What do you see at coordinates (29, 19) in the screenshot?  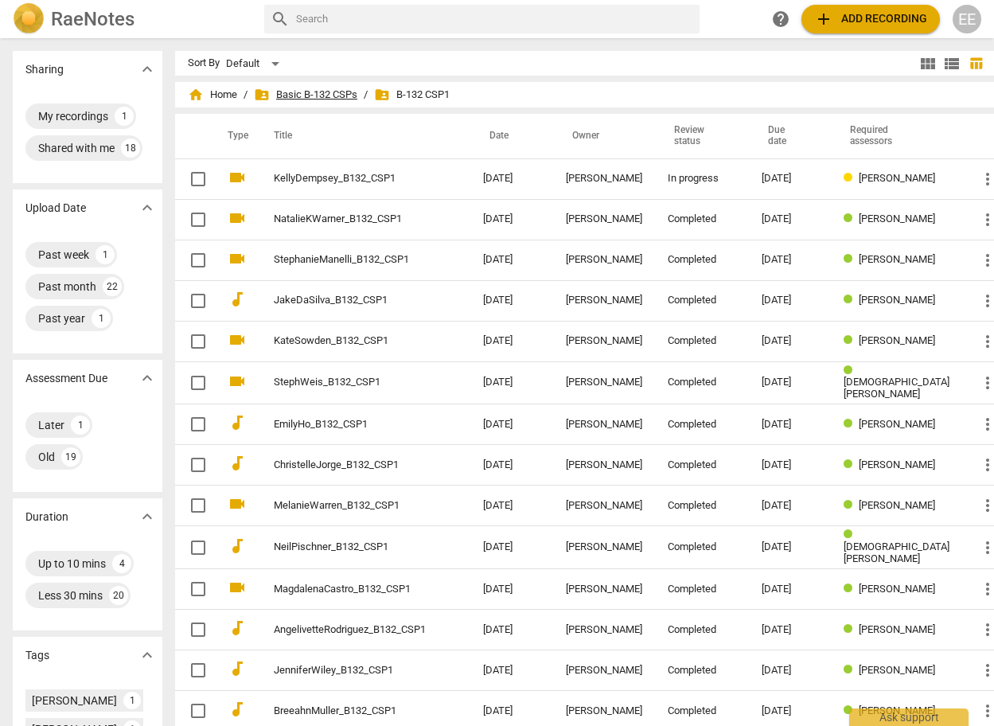 I see `img: Logo` at bounding box center [29, 19].